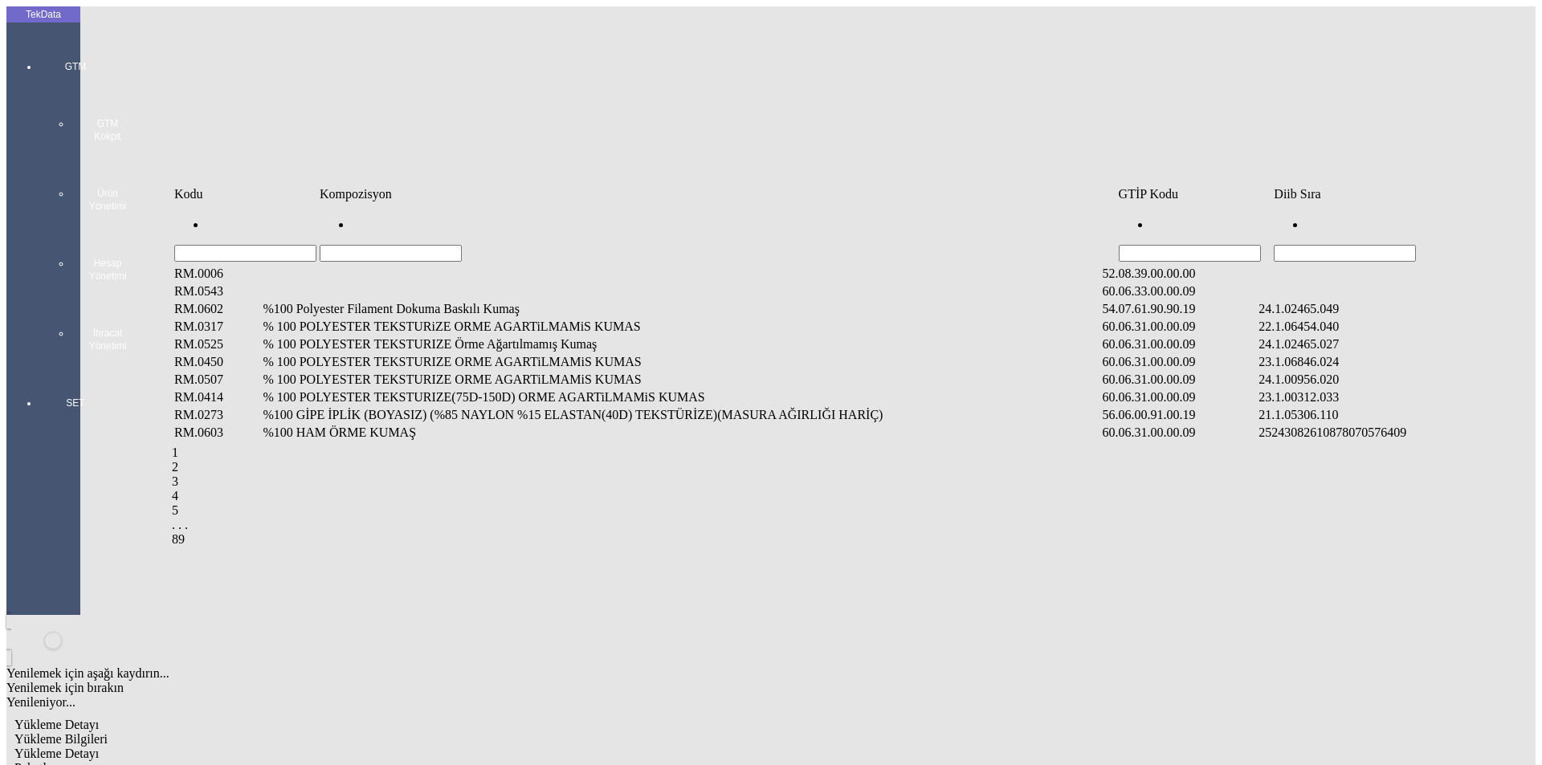 The height and width of the screenshot is (765, 1542). Describe the element at coordinates (61, 739) in the screenshot. I see `span: Yükleme Bilgileri` at that location.